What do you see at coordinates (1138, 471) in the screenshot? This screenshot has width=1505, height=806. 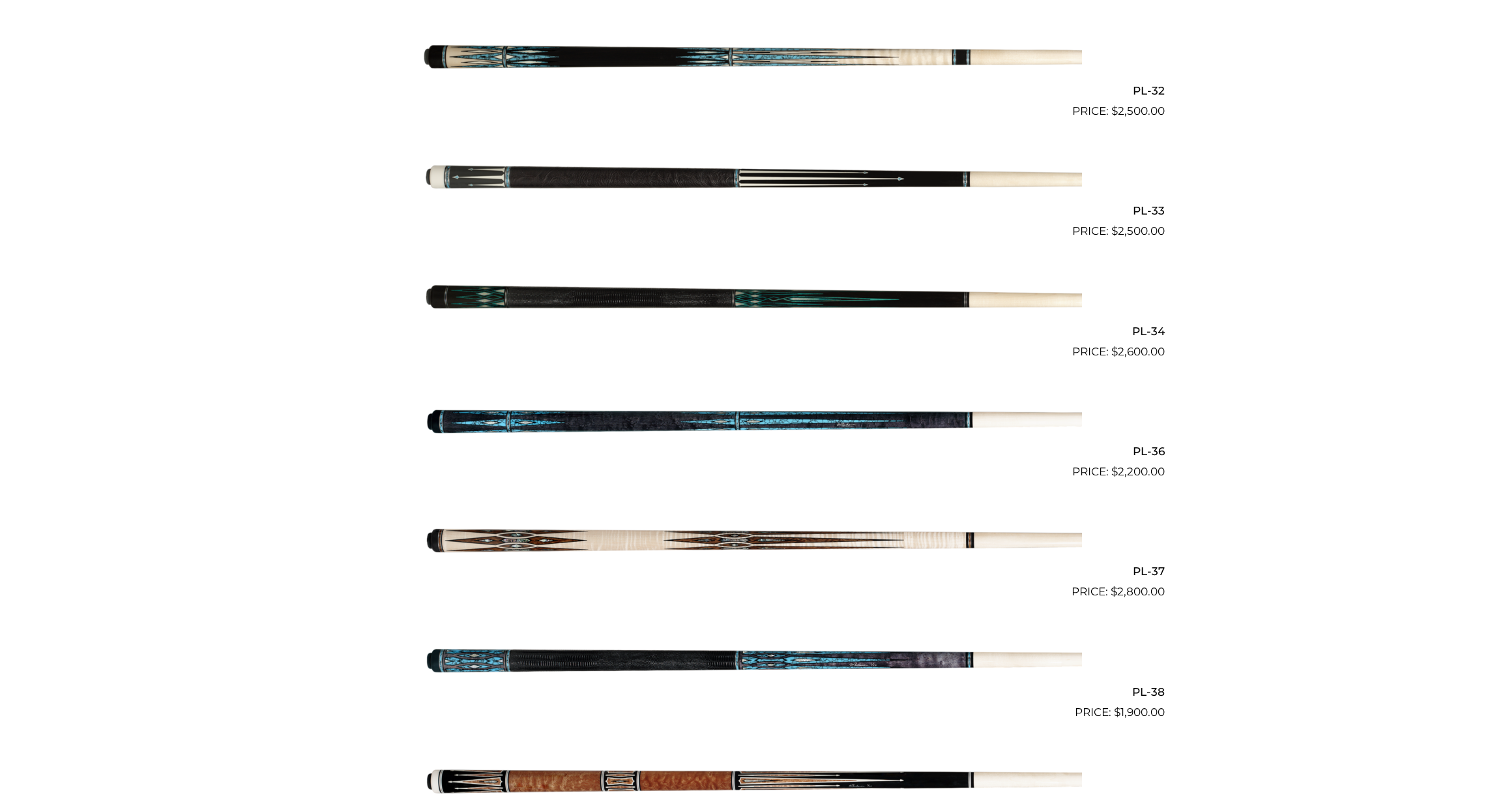 I see `bdi: 2,200.00` at bounding box center [1138, 471].